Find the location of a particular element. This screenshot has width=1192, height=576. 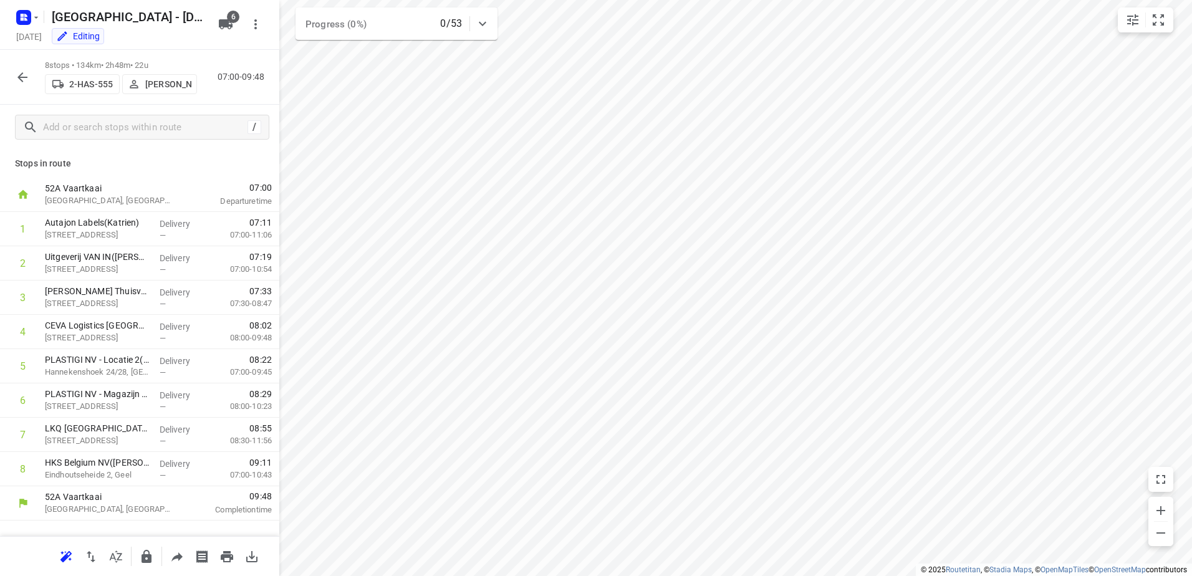

p: 07:00-10:43 is located at coordinates (241, 475).